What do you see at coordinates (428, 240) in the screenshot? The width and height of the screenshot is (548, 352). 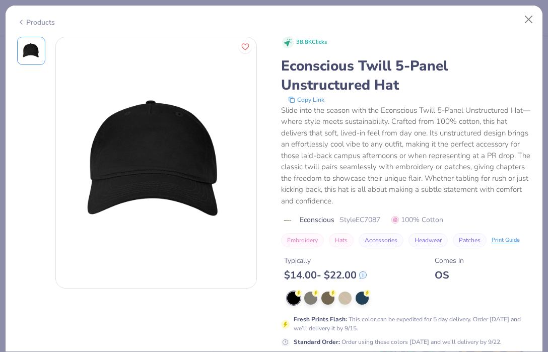 I see `button: Headwear` at bounding box center [428, 240].